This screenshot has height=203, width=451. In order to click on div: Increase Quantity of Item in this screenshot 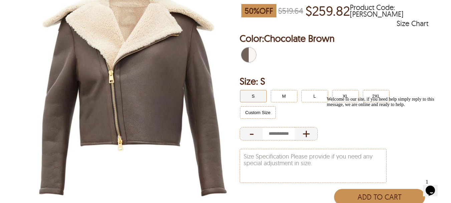, I will do `click(306, 134)`.